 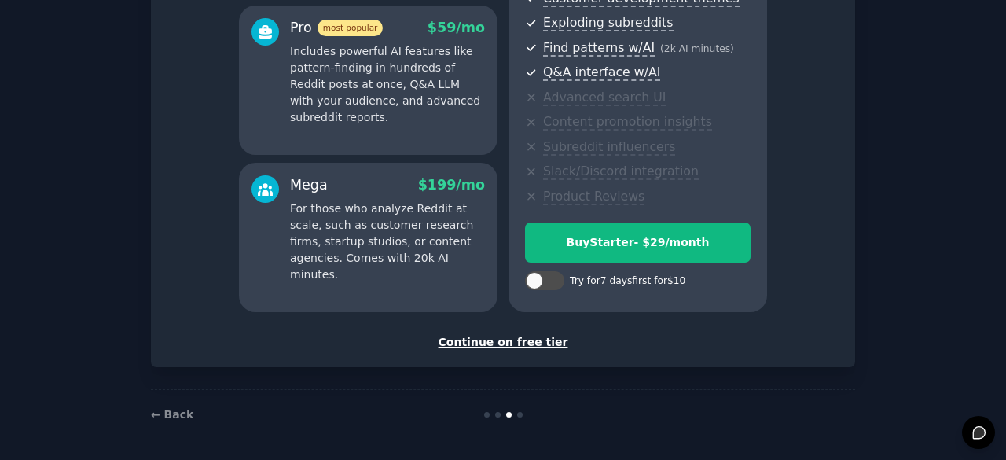 What do you see at coordinates (456, 28) in the screenshot?
I see `span: $ 59 /mo` at bounding box center [456, 28].